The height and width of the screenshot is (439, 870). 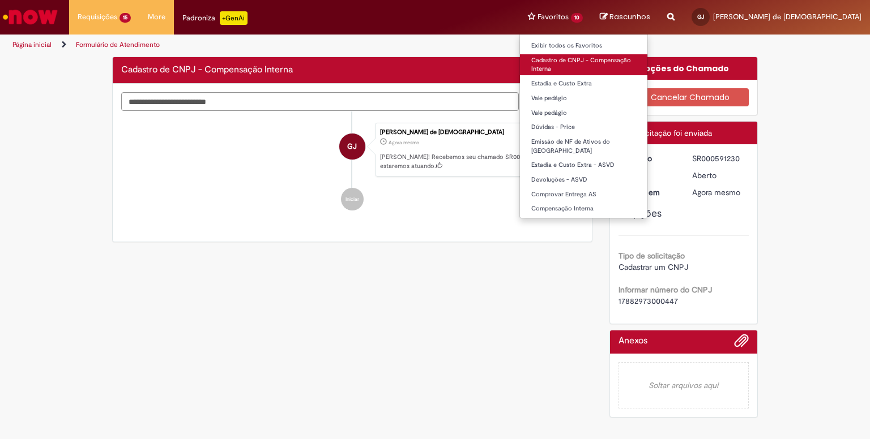 What do you see at coordinates (648, 301) in the screenshot?
I see `span: 17882973000447` at bounding box center [648, 301].